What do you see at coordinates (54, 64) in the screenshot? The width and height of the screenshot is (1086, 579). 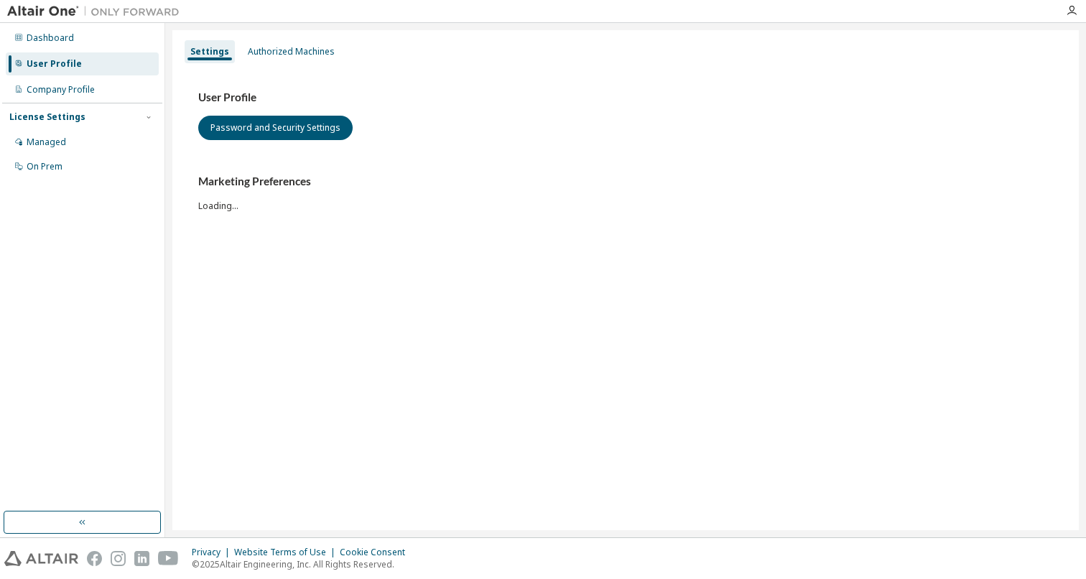 I see `div: User Profile` at bounding box center [54, 64].